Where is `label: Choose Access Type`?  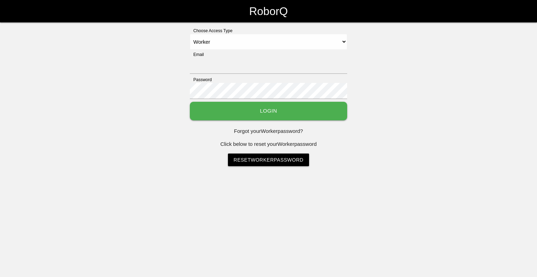 label: Choose Access Type is located at coordinates (211, 31).